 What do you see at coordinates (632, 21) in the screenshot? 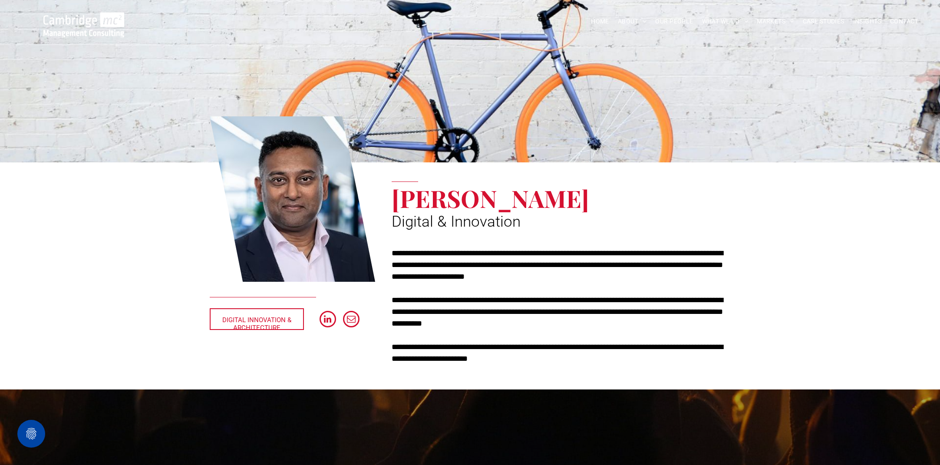
I see `a: ABOUT` at bounding box center [632, 21].